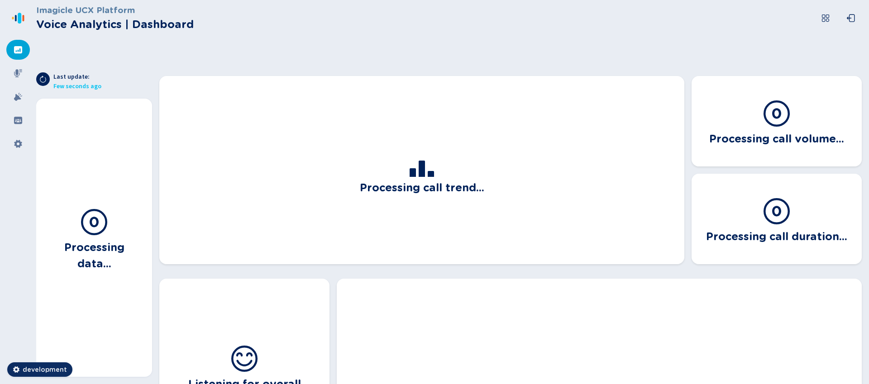 This screenshot has height=384, width=869. I want to click on svg: alarm-filled, so click(18, 97).